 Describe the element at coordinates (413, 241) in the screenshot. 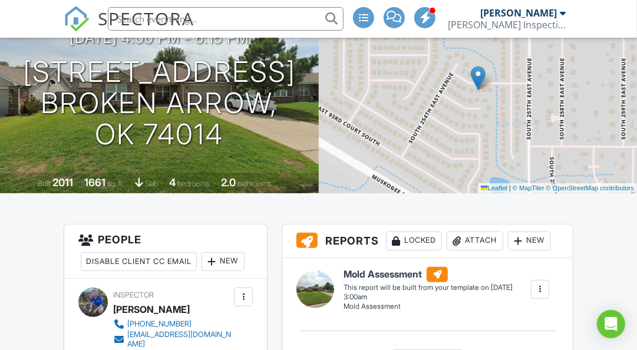

I see `div: Locked` at that location.